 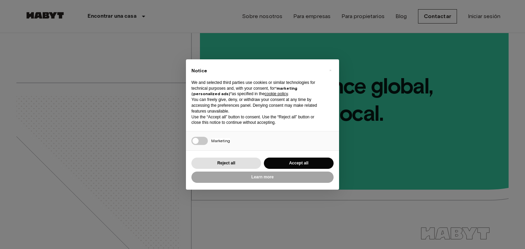 What do you see at coordinates (298, 163) in the screenshot?
I see `button: Accept all` at bounding box center [298, 163].